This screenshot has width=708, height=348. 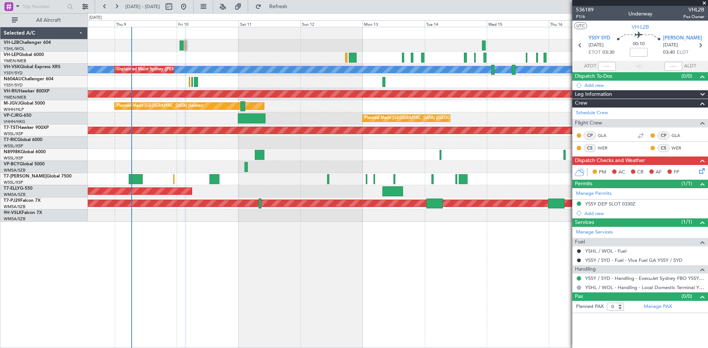 I want to click on span: Leg Information, so click(x=593, y=94).